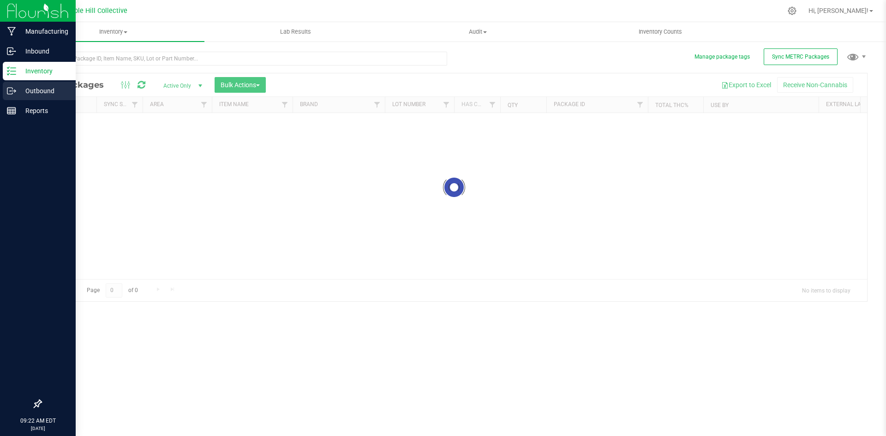  What do you see at coordinates (792, 11) in the screenshot?
I see `div: Manage settings` at bounding box center [792, 11].